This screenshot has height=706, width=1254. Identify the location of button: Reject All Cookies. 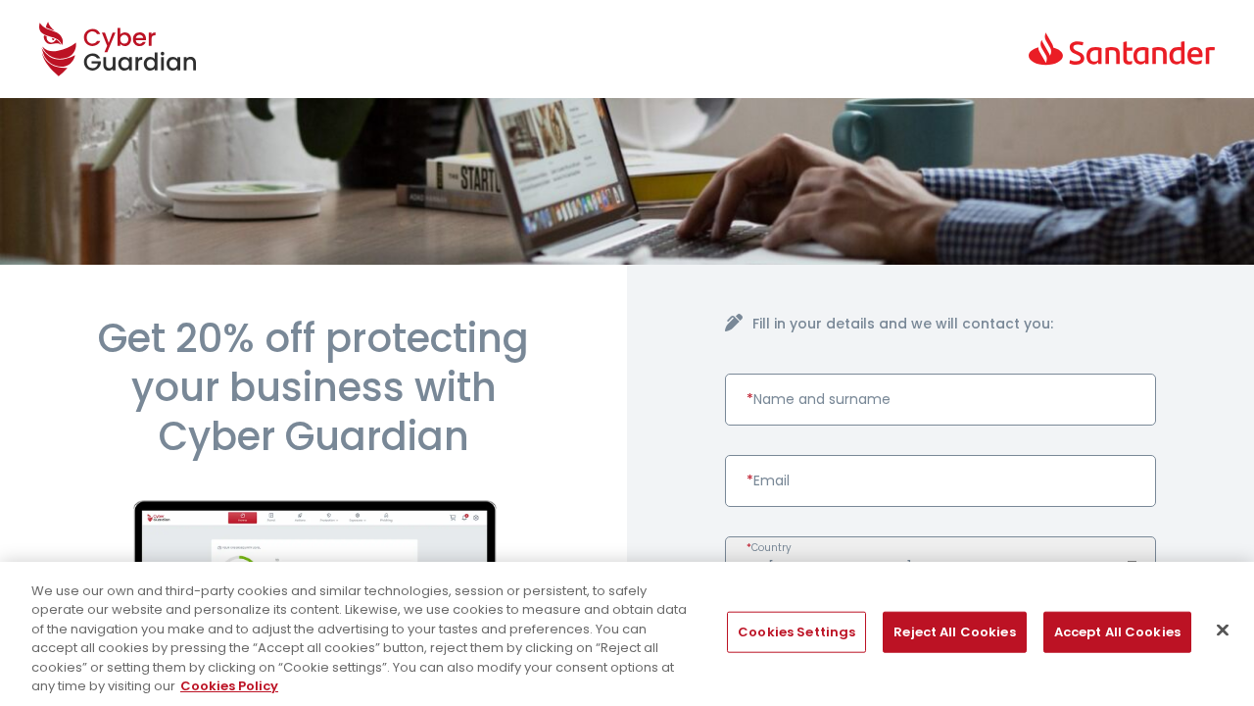
(954, 632).